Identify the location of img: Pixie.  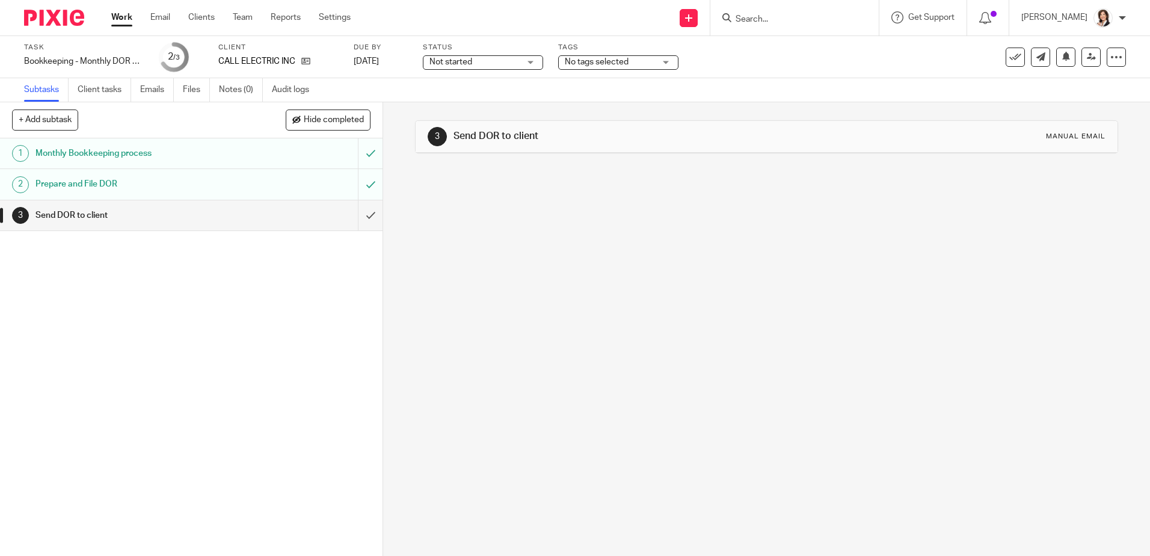
(54, 17).